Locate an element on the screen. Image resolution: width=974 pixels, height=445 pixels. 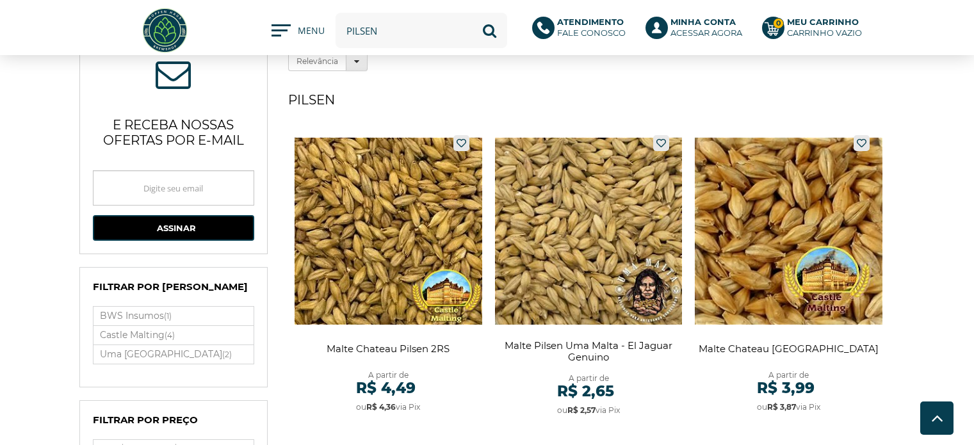
h1: pilsen is located at coordinates (591, 100).